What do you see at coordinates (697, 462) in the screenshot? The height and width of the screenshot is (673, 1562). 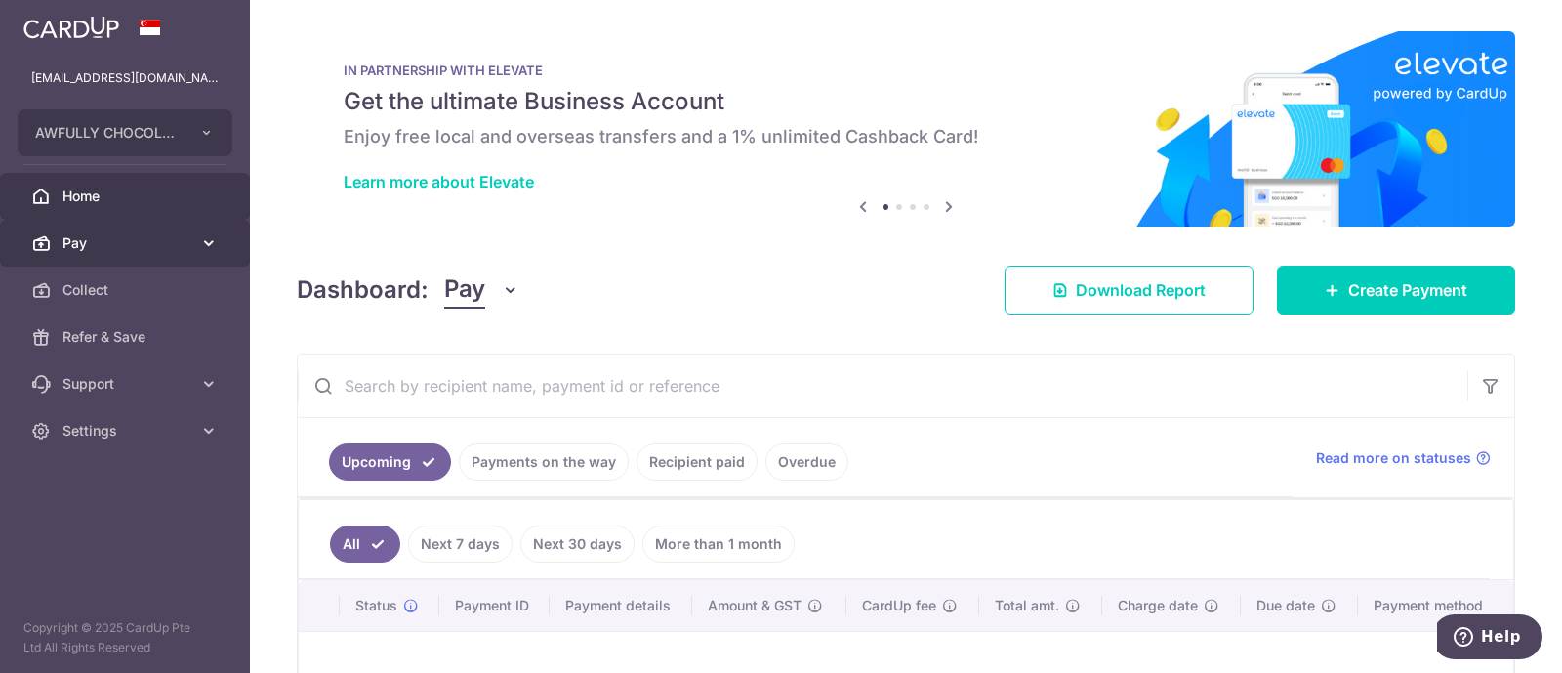 I see `a: Recipient paid` at bounding box center [697, 462].